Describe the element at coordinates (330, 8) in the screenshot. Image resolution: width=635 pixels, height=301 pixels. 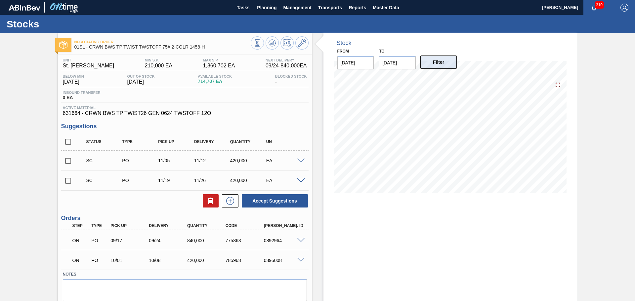
I see `span: Transports` at that location.